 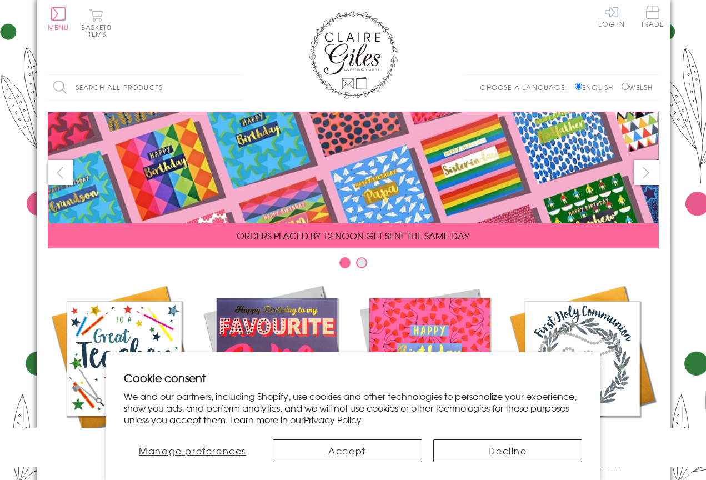 What do you see at coordinates (353, 408) in the screenshot?
I see `p: We and our partners, including Shopify, use cookies and other technologies to personalize your ex...` at bounding box center [353, 408].